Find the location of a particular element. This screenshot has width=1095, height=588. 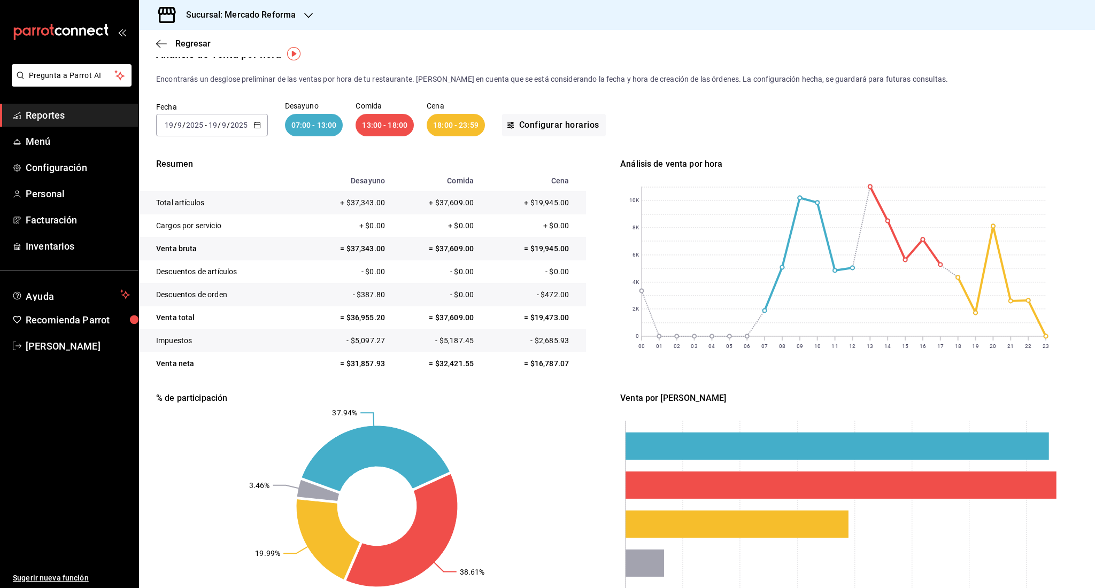

text: 07 is located at coordinates (764, 346).